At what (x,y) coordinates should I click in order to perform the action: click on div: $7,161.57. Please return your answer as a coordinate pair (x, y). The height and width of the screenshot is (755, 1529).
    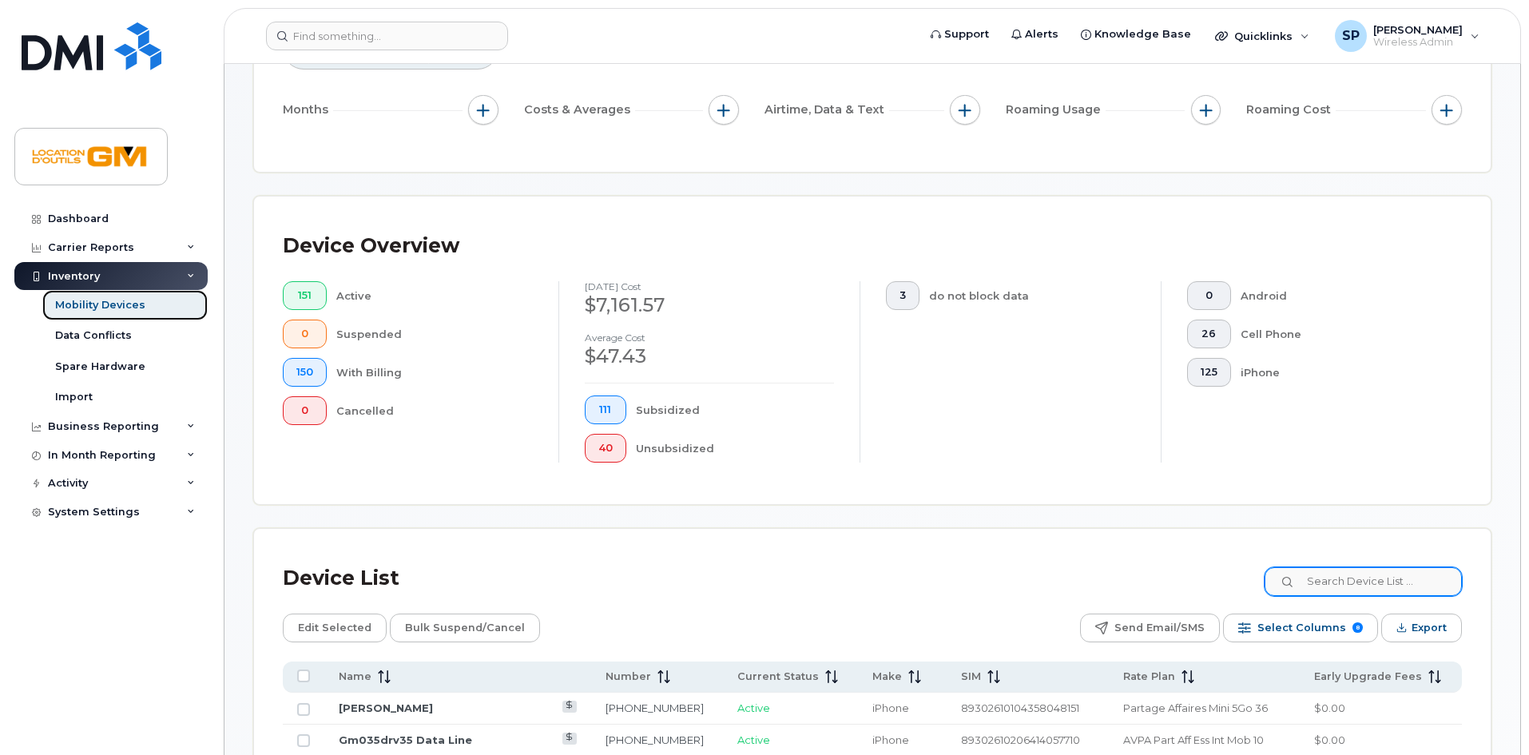
    Looking at the image, I should click on (710, 305).